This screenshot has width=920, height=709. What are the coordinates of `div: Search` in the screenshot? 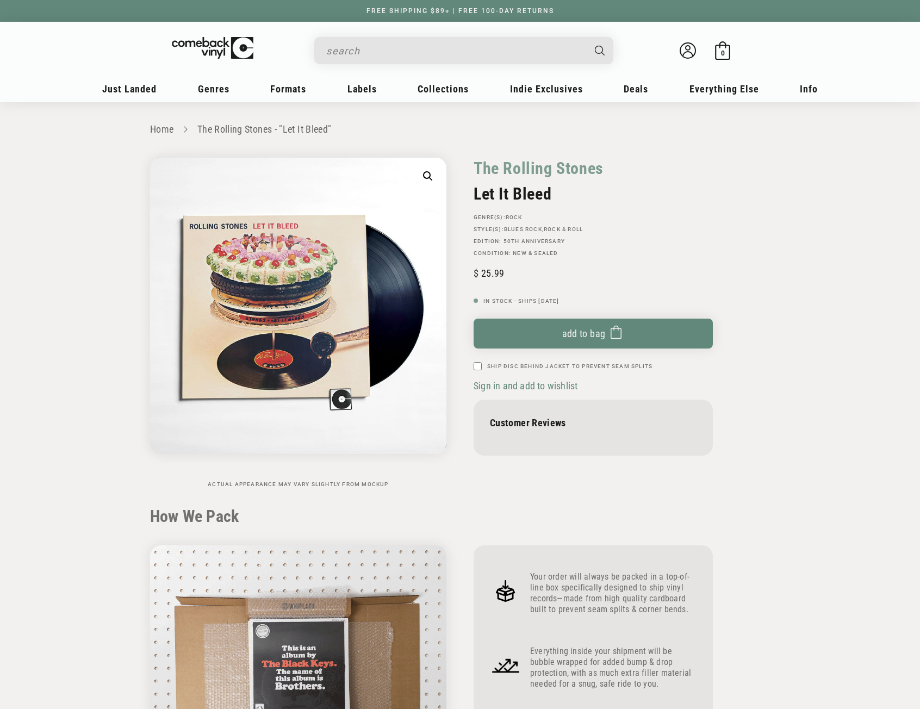 It's located at (464, 51).